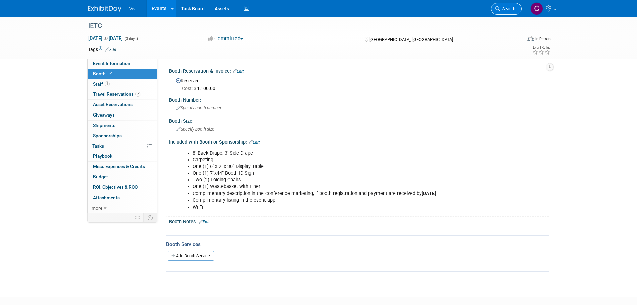 This screenshot has height=305, width=637. Describe the element at coordinates (101, 84) in the screenshot. I see `span: Staff` at that location.